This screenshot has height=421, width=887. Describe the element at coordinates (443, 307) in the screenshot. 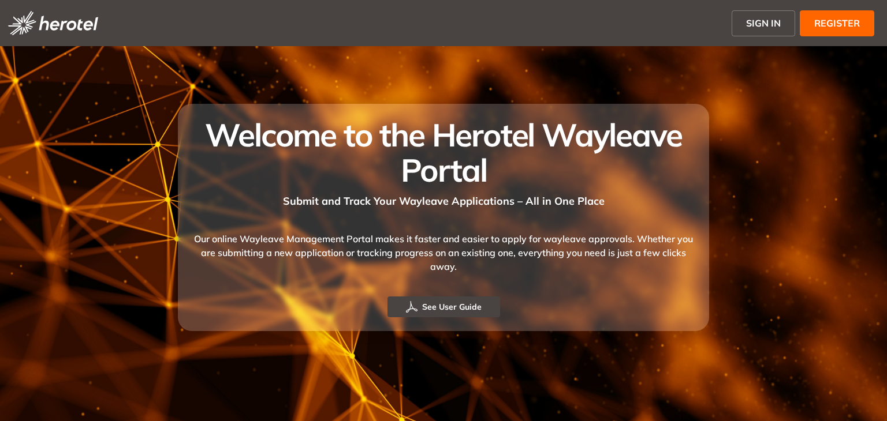

I see `a: See User Guide` at that location.